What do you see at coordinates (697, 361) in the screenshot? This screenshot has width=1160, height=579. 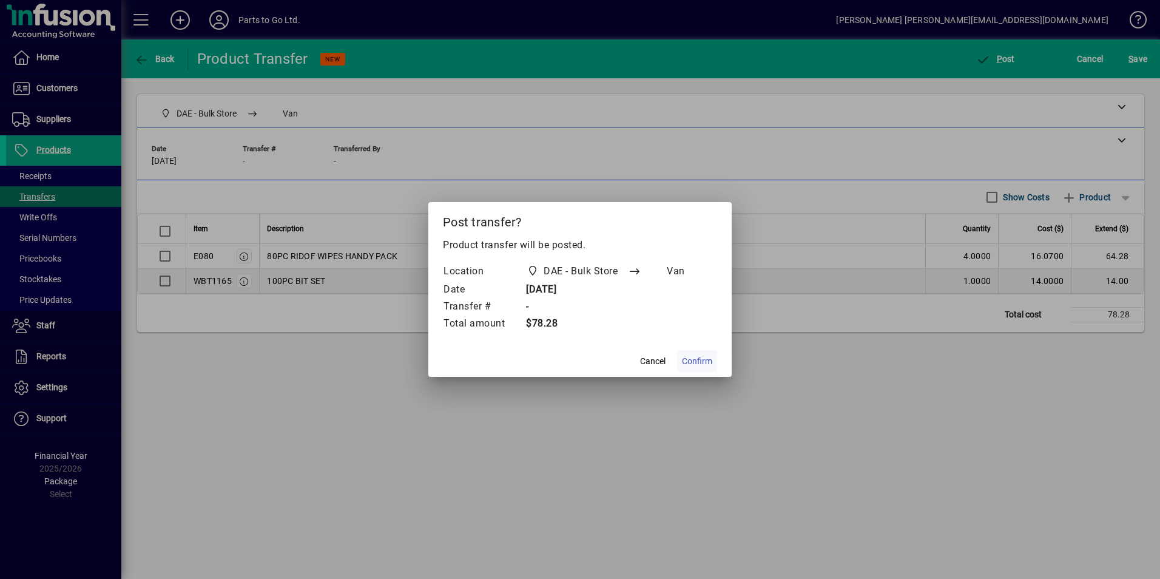 I see `button: Confirm` at bounding box center [697, 361].